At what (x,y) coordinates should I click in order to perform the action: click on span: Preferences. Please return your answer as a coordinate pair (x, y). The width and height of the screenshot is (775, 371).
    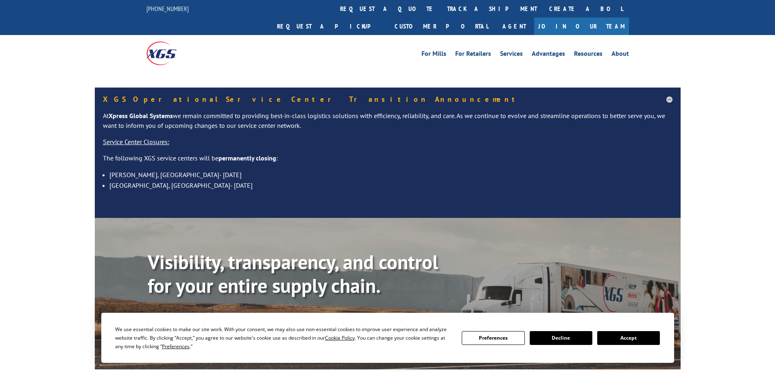
    Looking at the image, I should click on (176, 346).